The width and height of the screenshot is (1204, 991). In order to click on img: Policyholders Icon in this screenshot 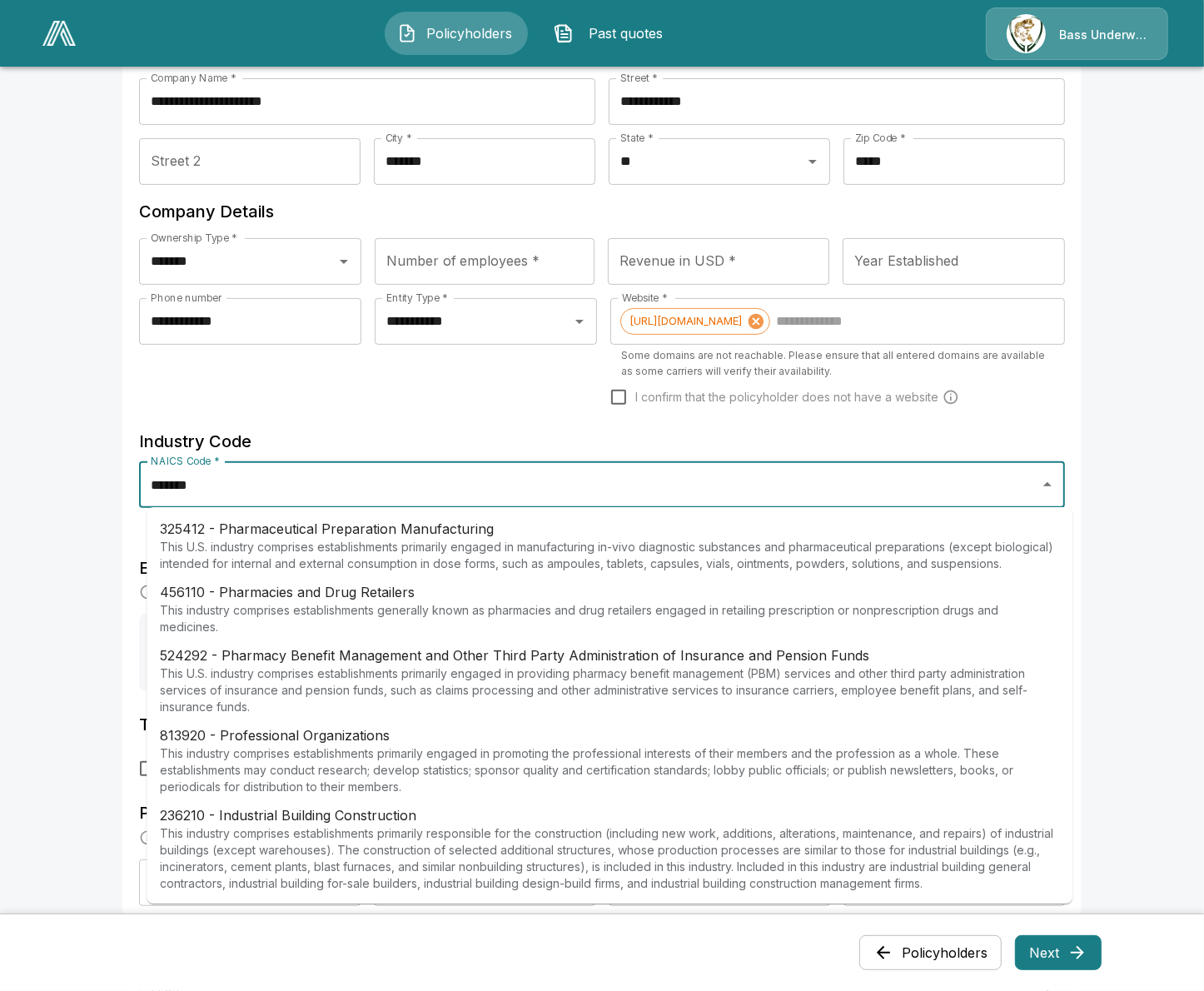, I will do `click(407, 33)`.